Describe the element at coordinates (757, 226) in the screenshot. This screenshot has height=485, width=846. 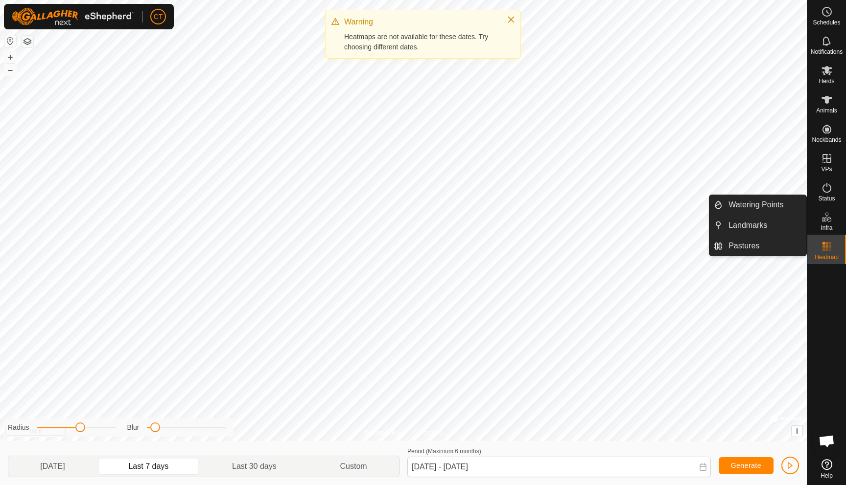
I see `li: Landmarks` at that location.